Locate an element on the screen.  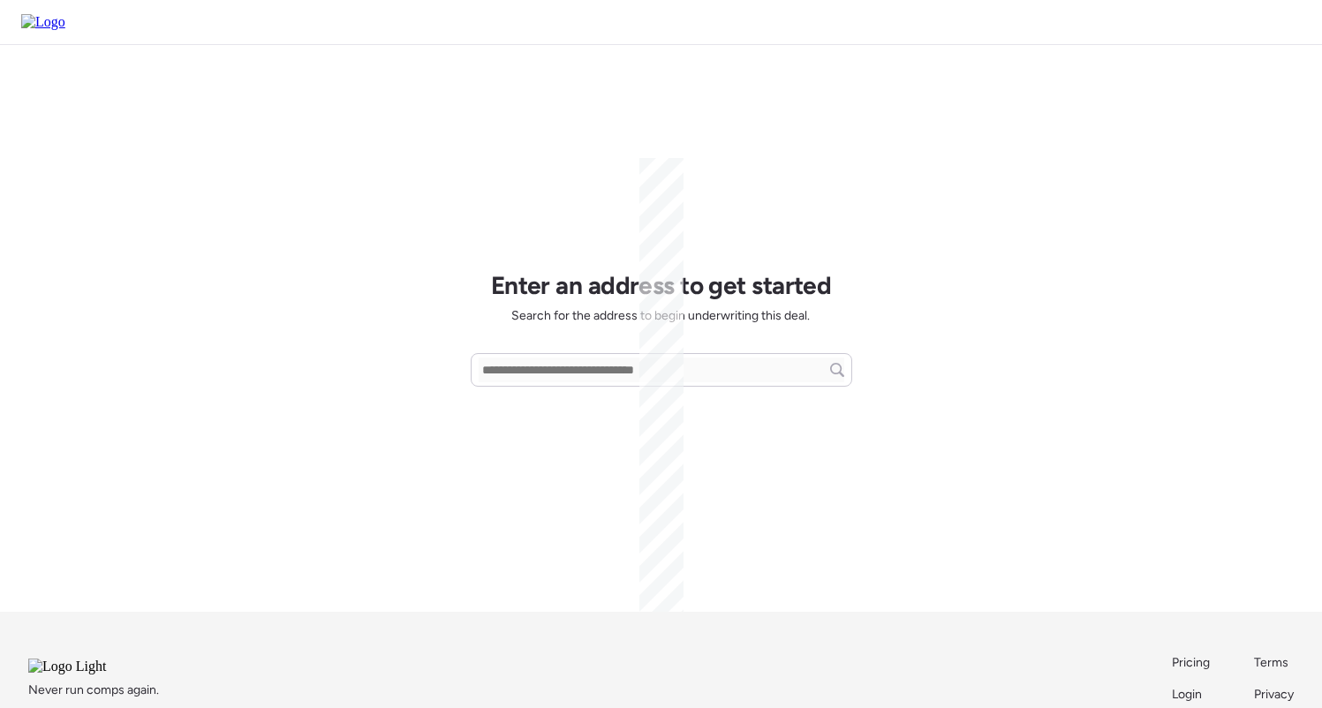
span: Privacy is located at coordinates (1273, 694).